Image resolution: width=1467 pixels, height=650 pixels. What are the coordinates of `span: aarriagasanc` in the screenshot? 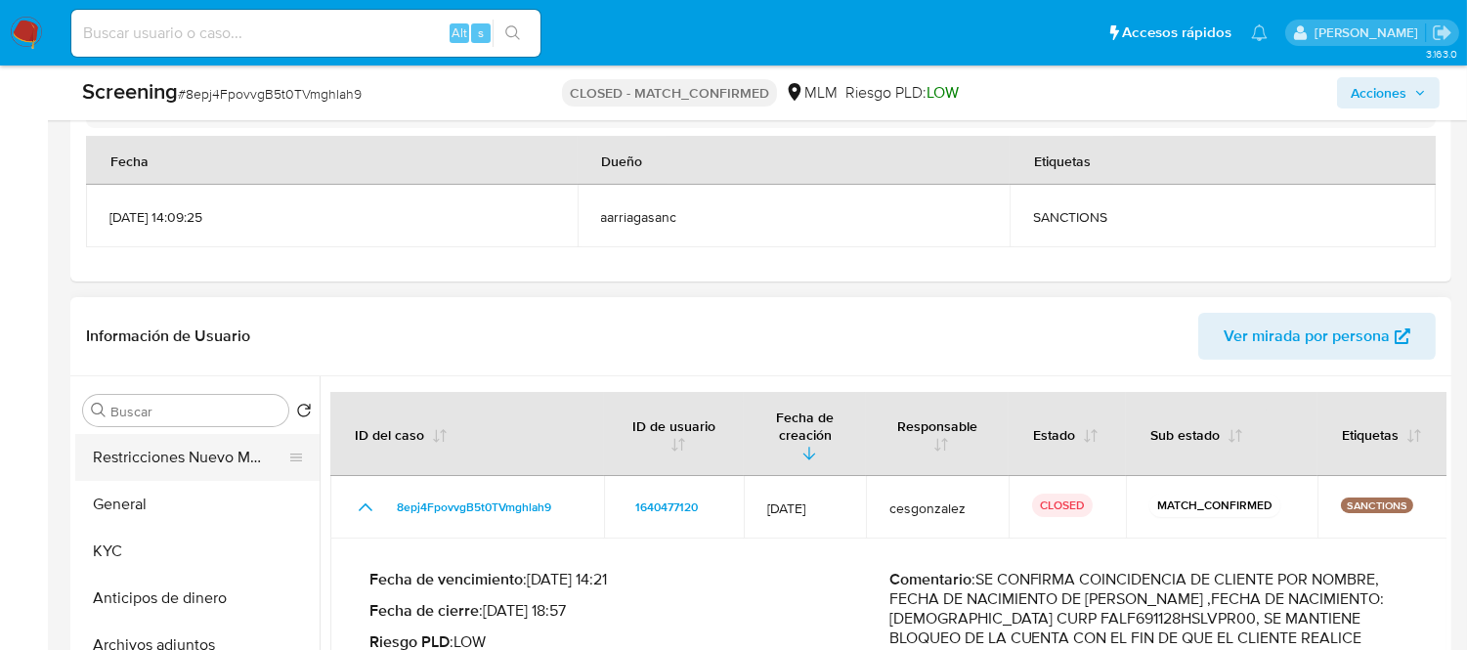 It's located at (794, 217).